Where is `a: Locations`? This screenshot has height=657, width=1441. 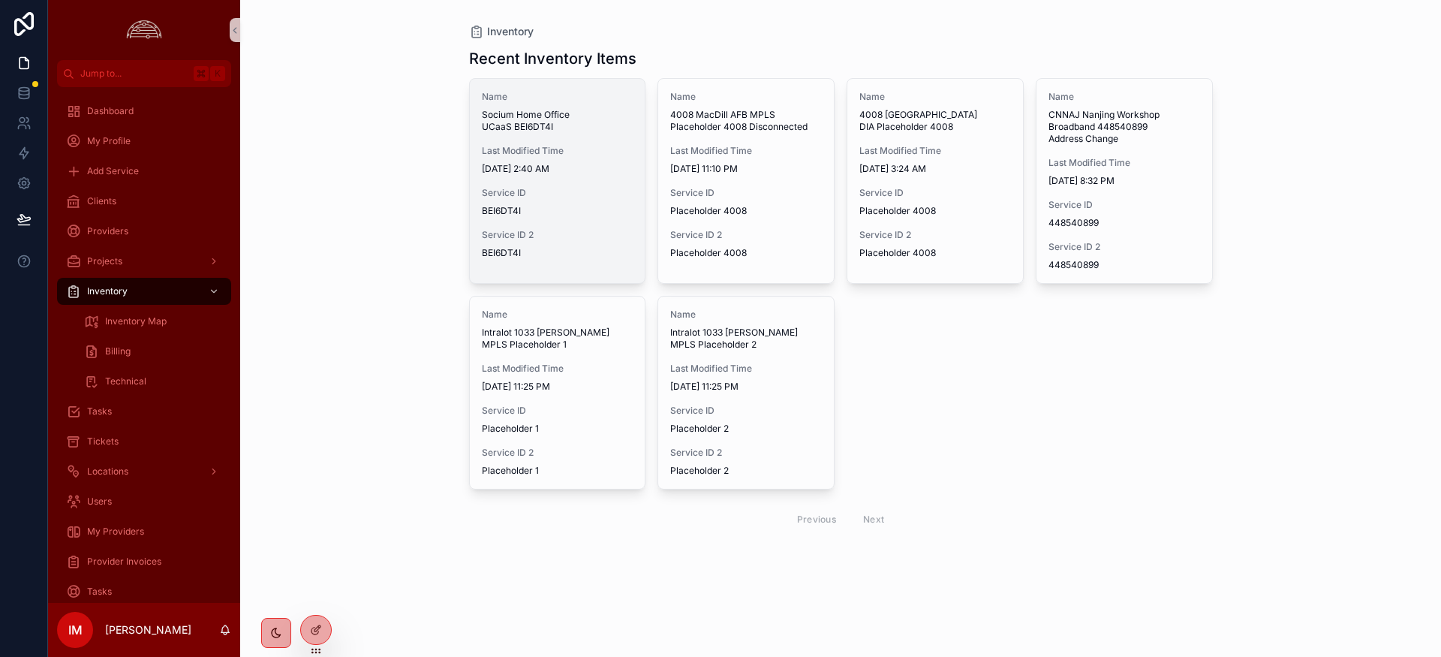 a: Locations is located at coordinates (144, 471).